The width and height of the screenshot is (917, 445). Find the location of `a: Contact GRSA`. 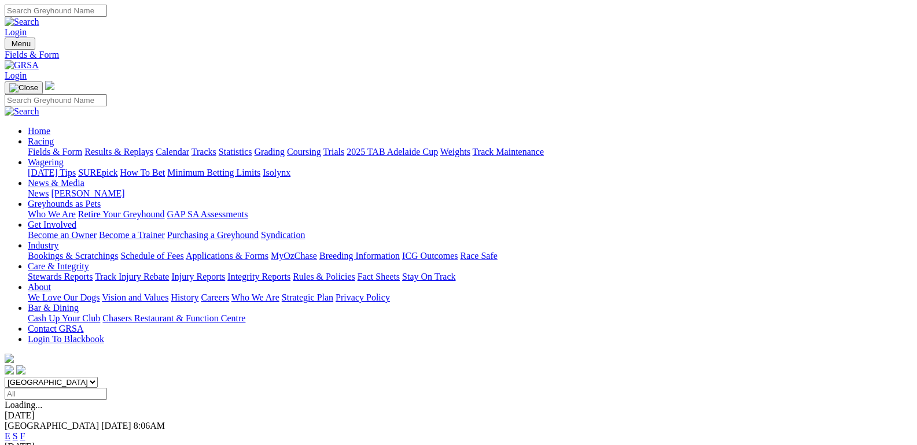

a: Contact GRSA is located at coordinates (56, 328).